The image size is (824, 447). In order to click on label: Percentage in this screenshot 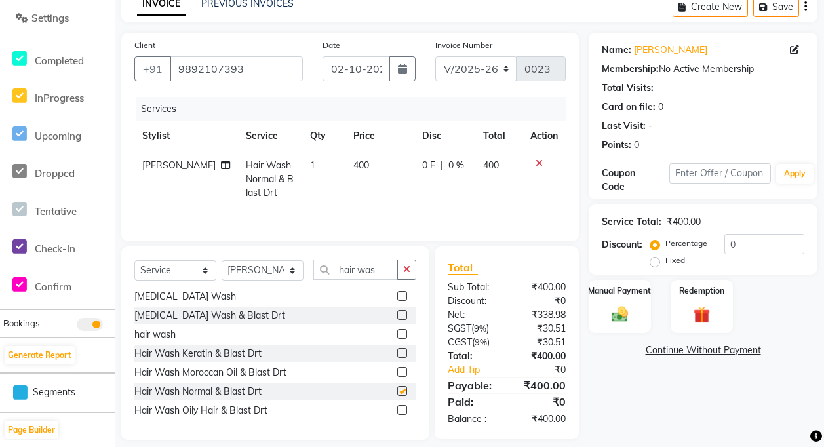, I will do `click(686, 243)`.